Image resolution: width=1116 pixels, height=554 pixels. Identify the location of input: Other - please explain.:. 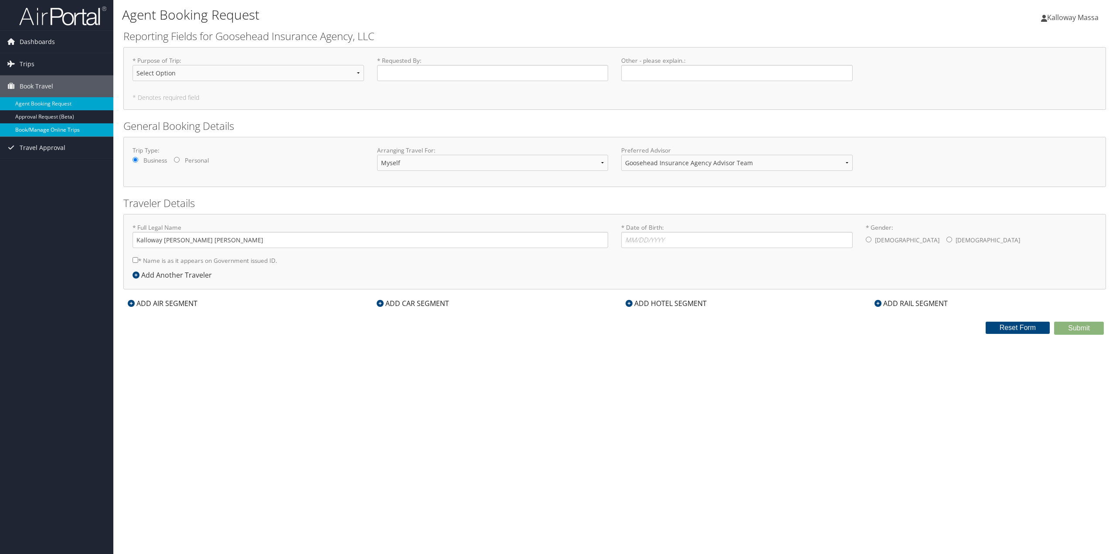
(737, 73).